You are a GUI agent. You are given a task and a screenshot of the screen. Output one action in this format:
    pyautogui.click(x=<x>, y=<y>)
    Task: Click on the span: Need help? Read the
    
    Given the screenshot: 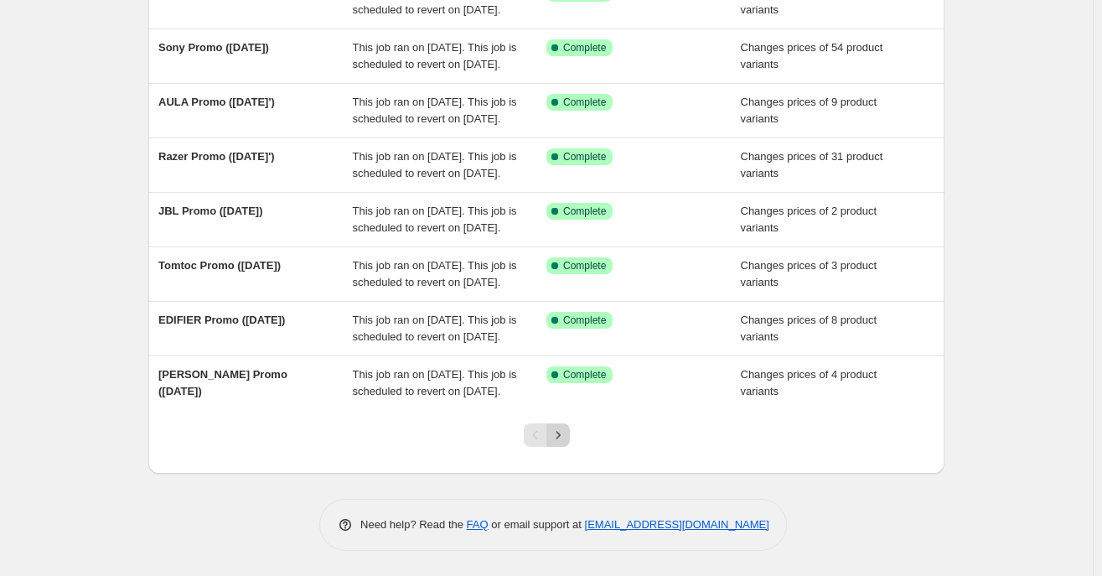 What is the action you would take?
    pyautogui.click(x=413, y=524)
    